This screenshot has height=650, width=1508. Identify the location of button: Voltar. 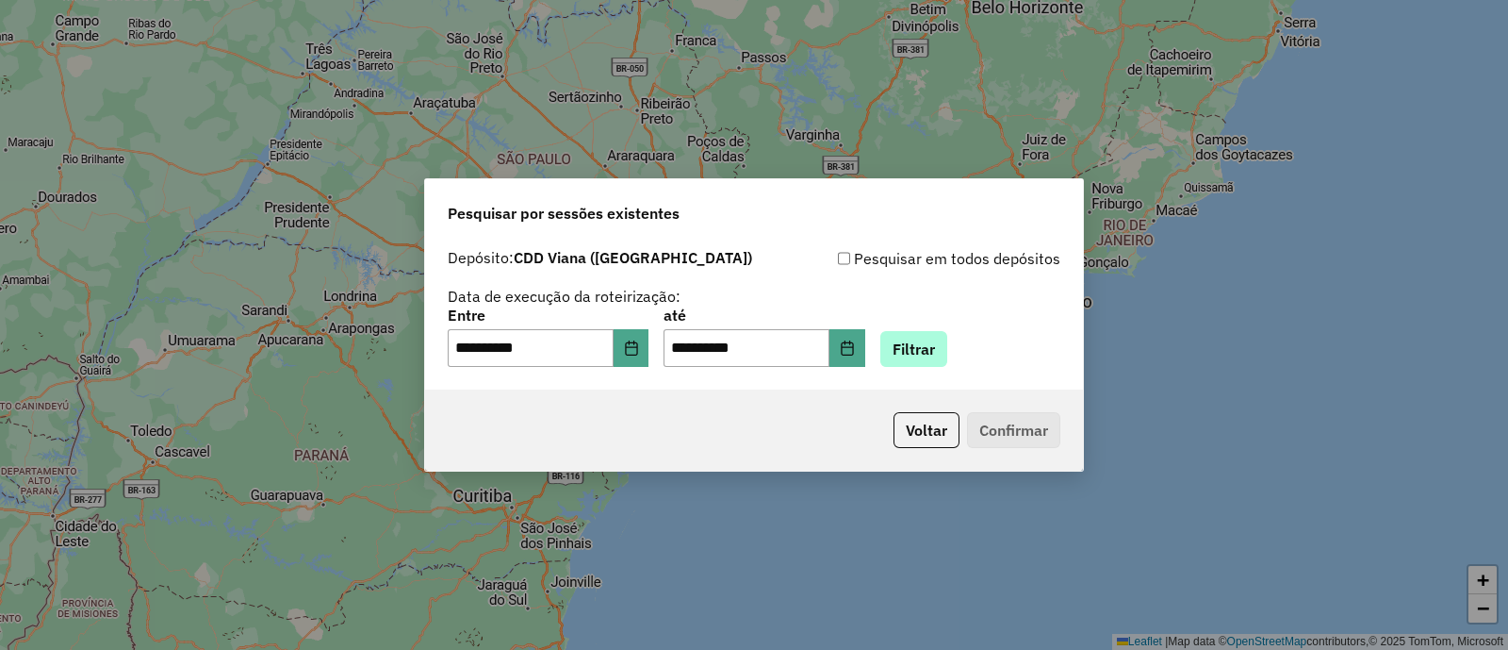
(927, 430).